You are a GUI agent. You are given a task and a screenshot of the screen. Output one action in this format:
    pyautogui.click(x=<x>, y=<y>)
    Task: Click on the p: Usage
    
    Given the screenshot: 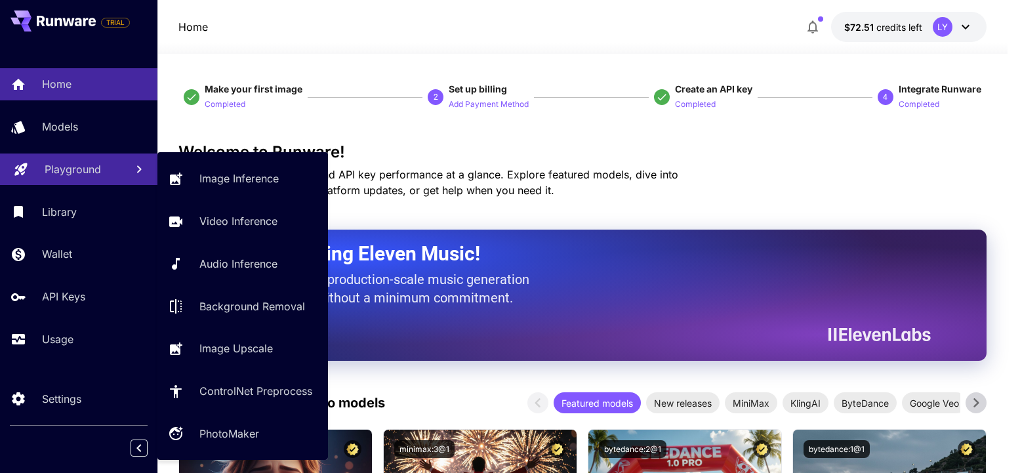 What is the action you would take?
    pyautogui.click(x=58, y=339)
    